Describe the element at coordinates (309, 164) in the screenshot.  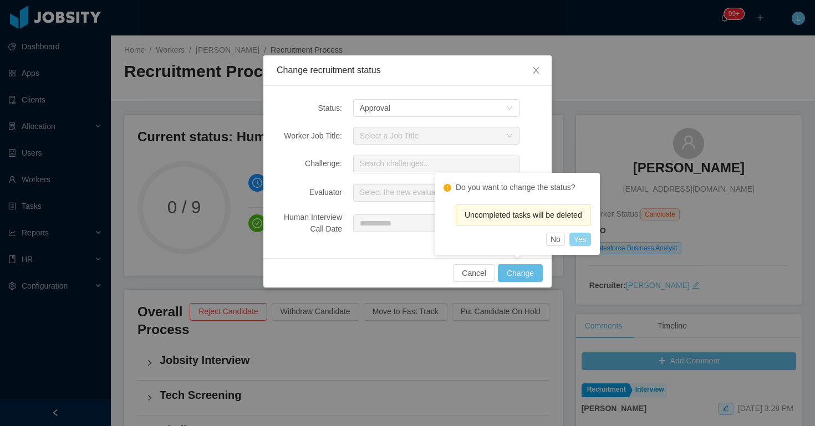
I see `div: Challenge:` at that location.